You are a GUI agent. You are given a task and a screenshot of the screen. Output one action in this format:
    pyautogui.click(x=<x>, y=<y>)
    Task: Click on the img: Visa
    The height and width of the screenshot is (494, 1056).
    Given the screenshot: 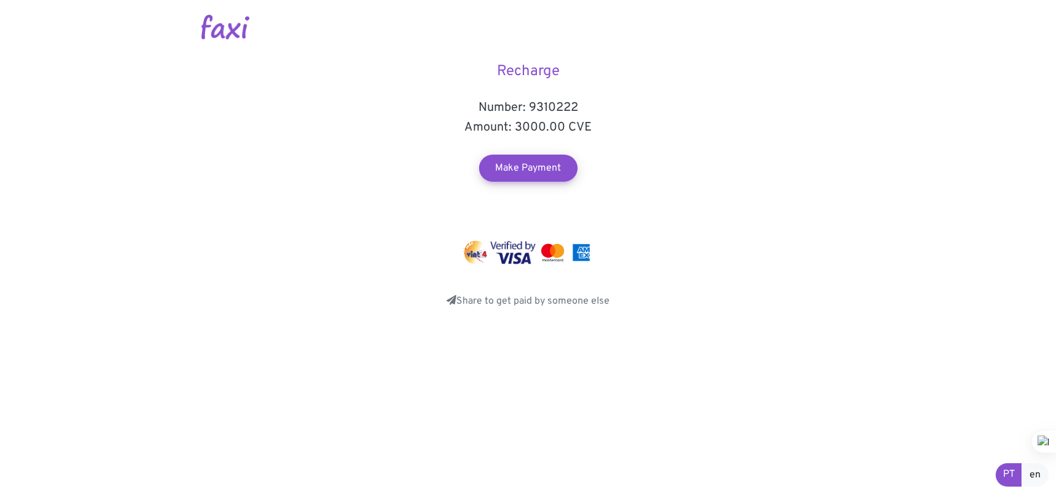 What is the action you would take?
    pyautogui.click(x=513, y=252)
    